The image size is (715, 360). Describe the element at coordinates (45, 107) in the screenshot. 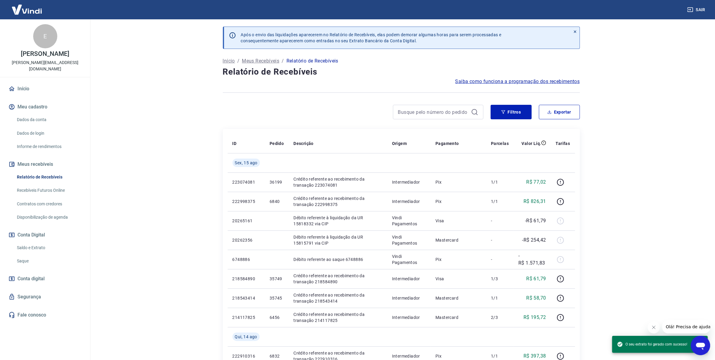

I see `button: Meu cadastro` at that location.